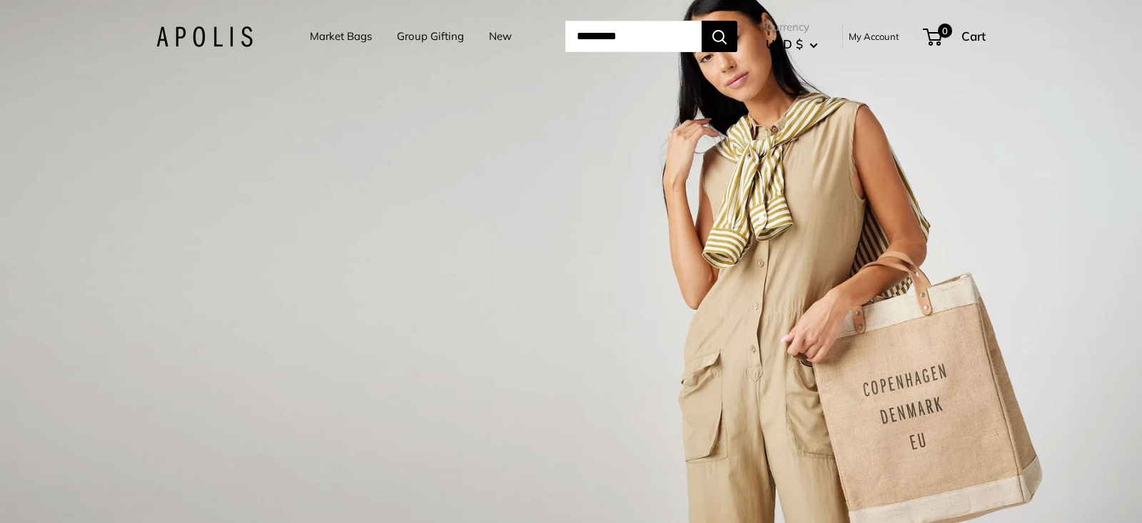 This screenshot has height=523, width=1142. What do you see at coordinates (500, 36) in the screenshot?
I see `a: New` at bounding box center [500, 36].